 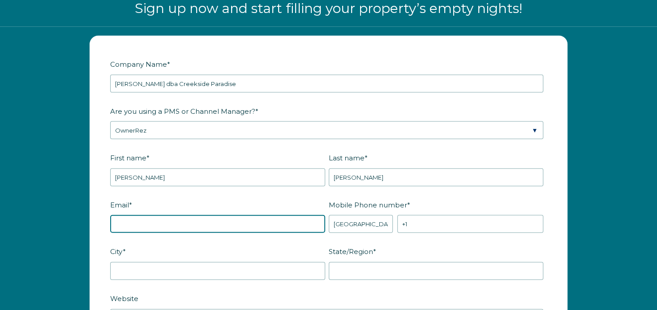 What do you see at coordinates (116, 251) in the screenshot?
I see `span: City` at bounding box center [116, 251].